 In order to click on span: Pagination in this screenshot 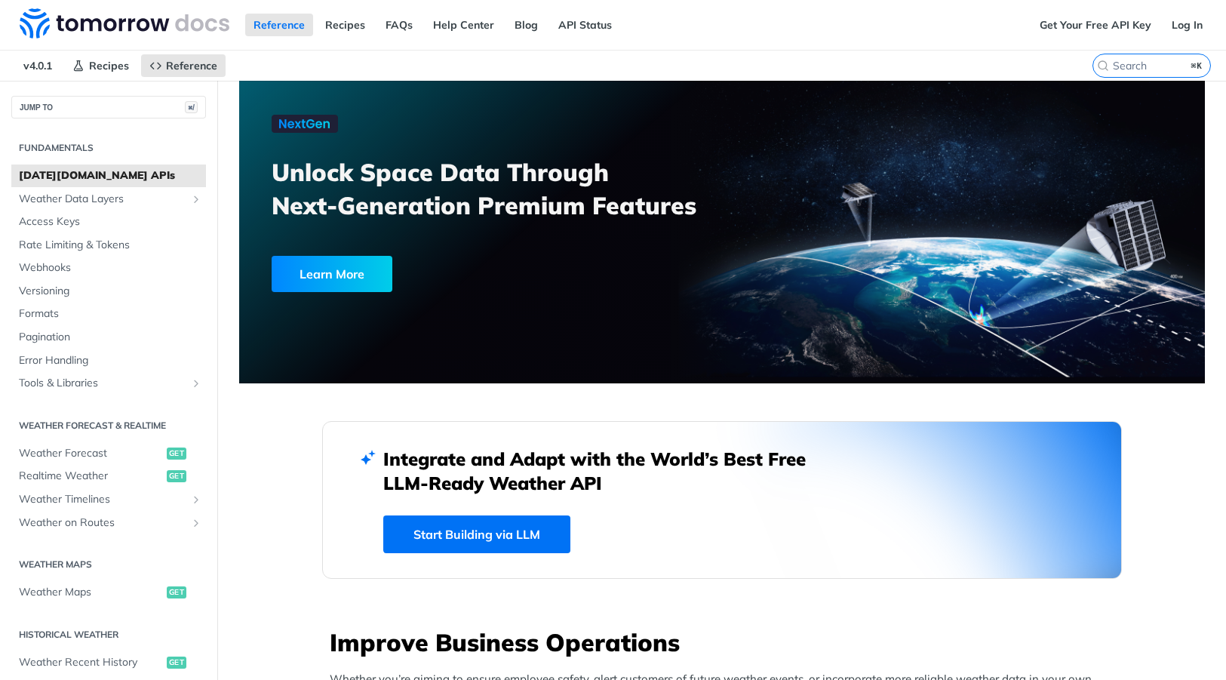, I will do `click(110, 337)`.